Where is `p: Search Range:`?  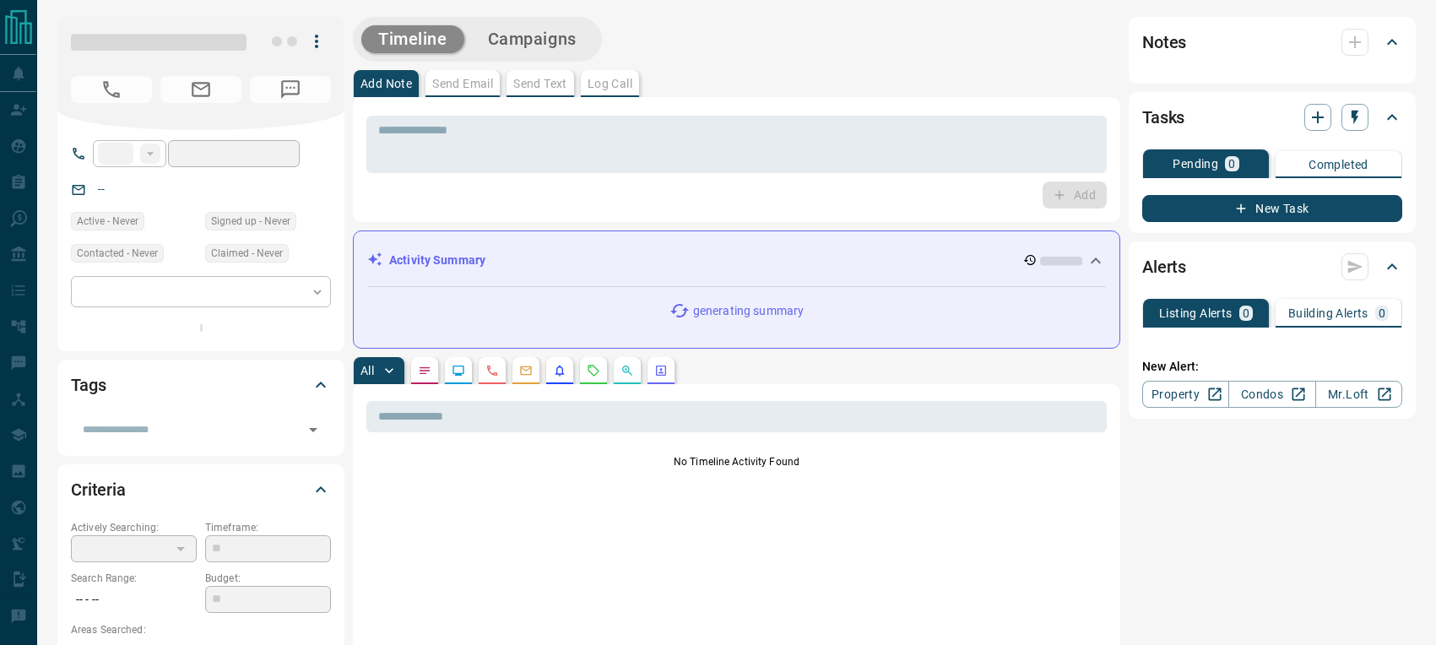 p: Search Range: is located at coordinates (133, 578).